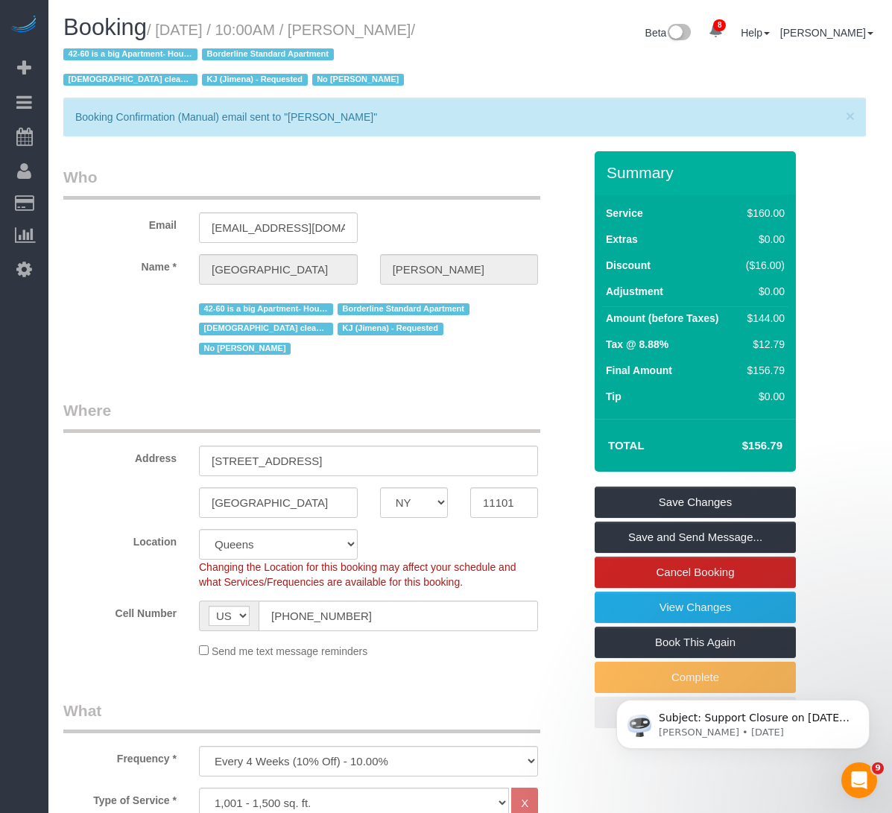  What do you see at coordinates (763, 344) in the screenshot?
I see `div: $12.79` at bounding box center [763, 344].